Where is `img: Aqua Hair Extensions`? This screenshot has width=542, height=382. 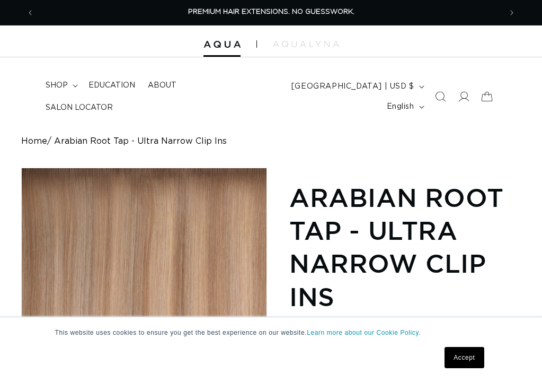
img: Aqua Hair Extensions is located at coordinates (222, 45).